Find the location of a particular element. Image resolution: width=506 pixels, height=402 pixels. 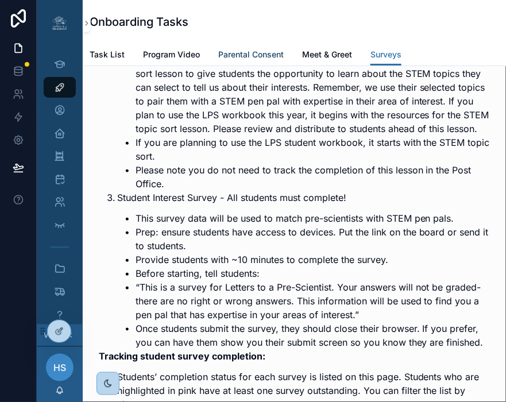

p: Student Interest Survey - All students must complete! is located at coordinates (303, 198).